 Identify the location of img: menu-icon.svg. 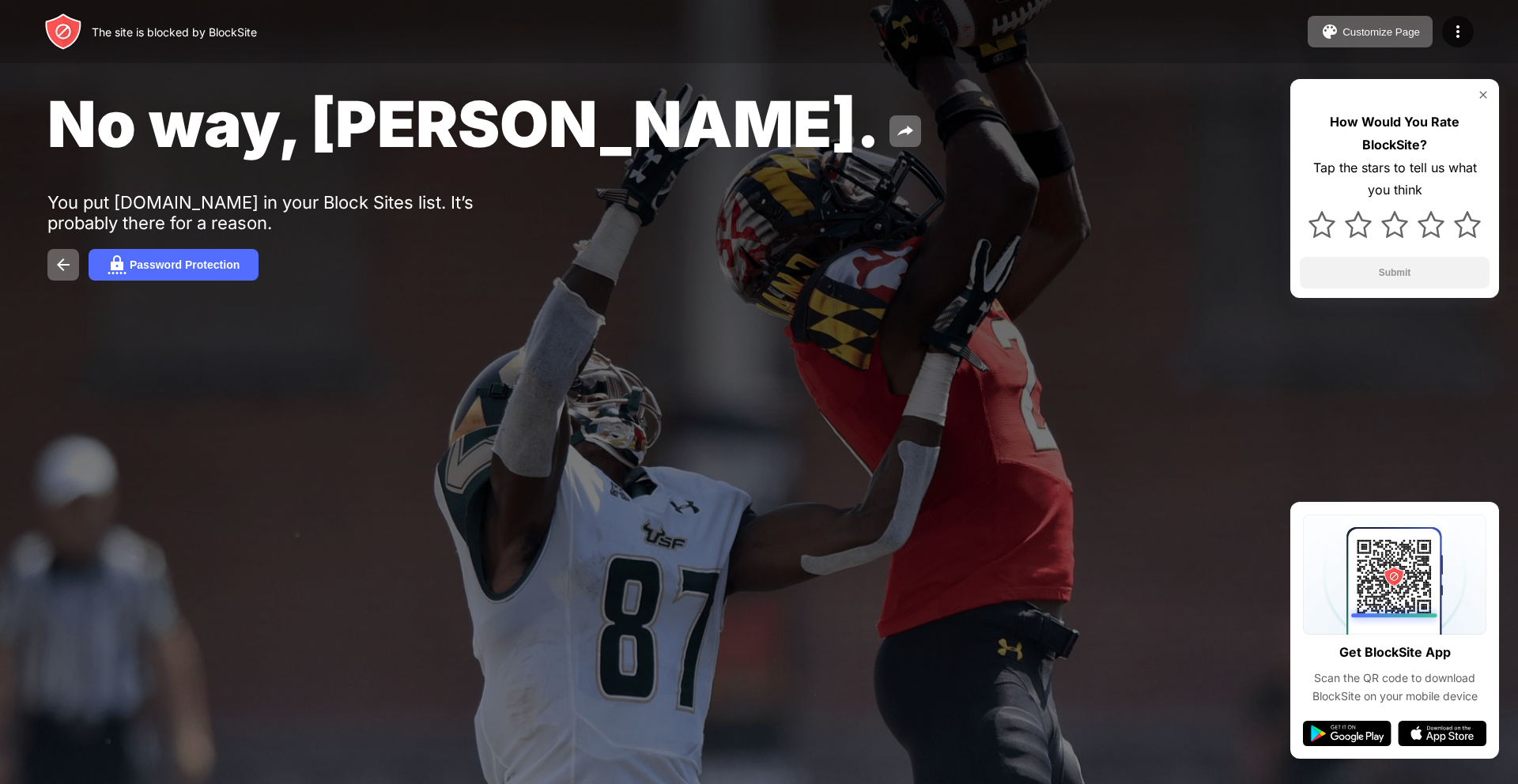
(1458, 31).